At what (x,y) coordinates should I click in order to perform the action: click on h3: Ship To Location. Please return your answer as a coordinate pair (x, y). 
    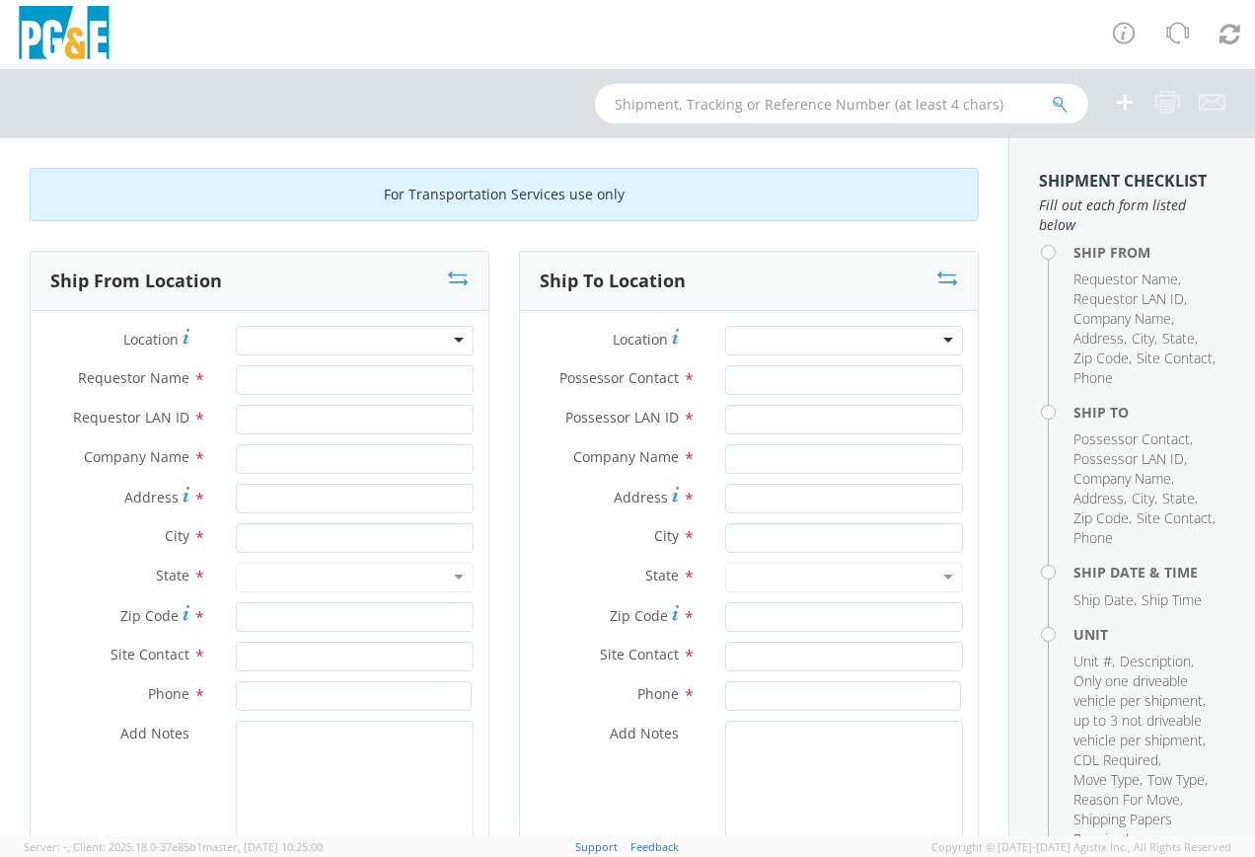
    Looking at the image, I should click on (613, 281).